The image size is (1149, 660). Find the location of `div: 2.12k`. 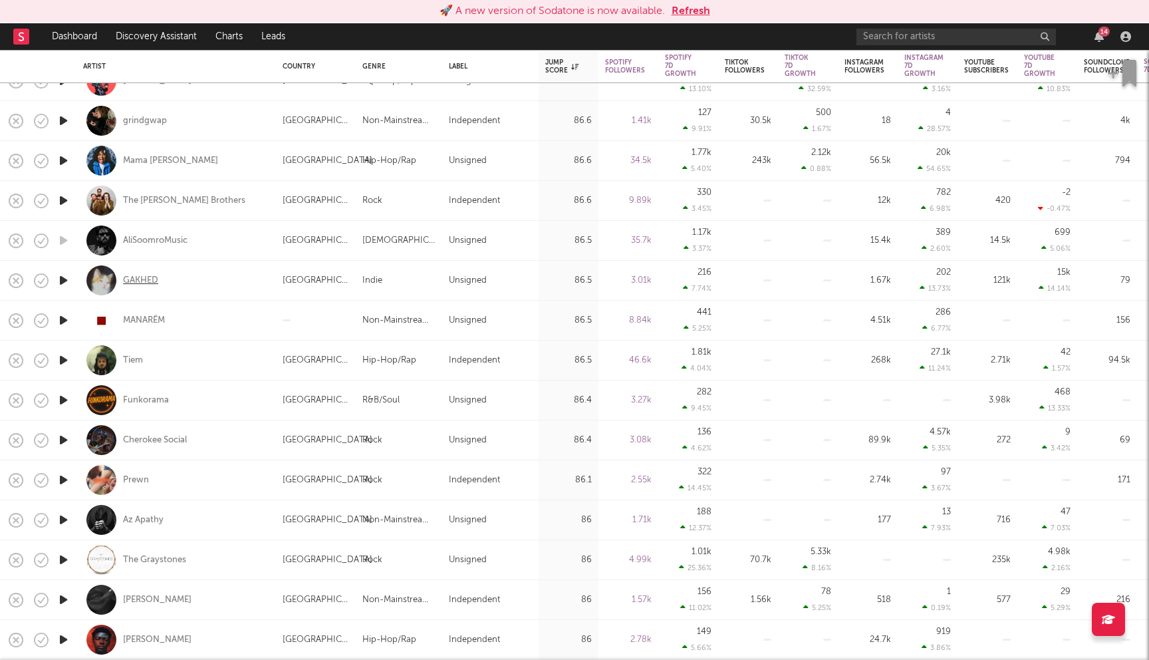

div: 2.12k is located at coordinates (821, 152).